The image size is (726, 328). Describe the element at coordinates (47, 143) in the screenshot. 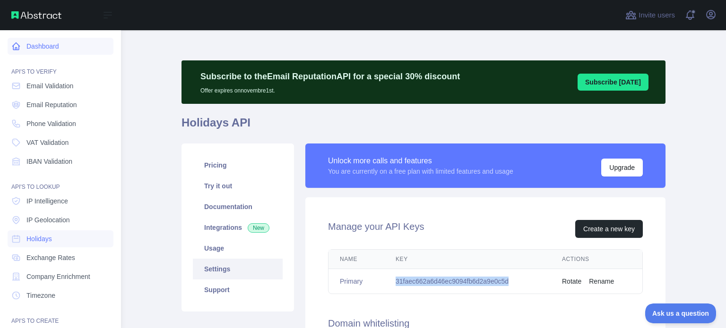

I see `span: VAT Validation` at that location.